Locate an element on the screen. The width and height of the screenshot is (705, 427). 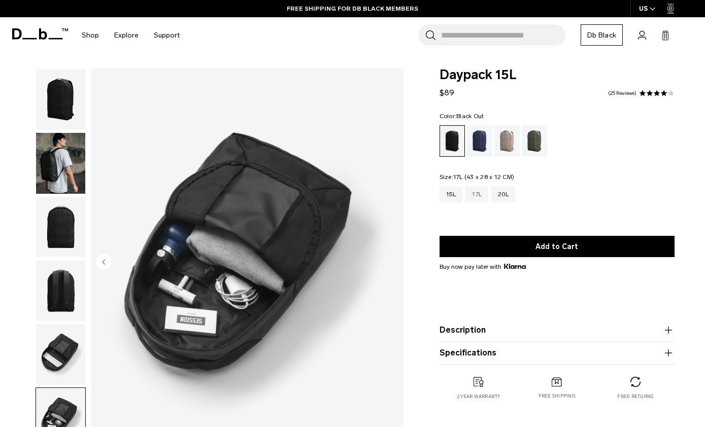
a: 20L is located at coordinates (503, 194).